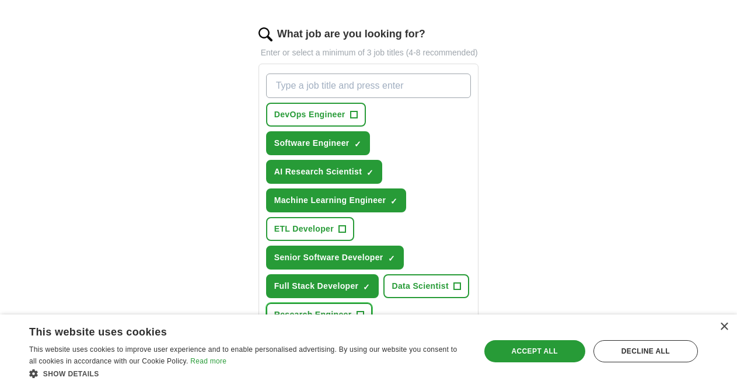 Image resolution: width=737 pixels, height=388 pixels. Describe the element at coordinates (324, 172) in the screenshot. I see `button: AI Research Scientist✓` at that location.